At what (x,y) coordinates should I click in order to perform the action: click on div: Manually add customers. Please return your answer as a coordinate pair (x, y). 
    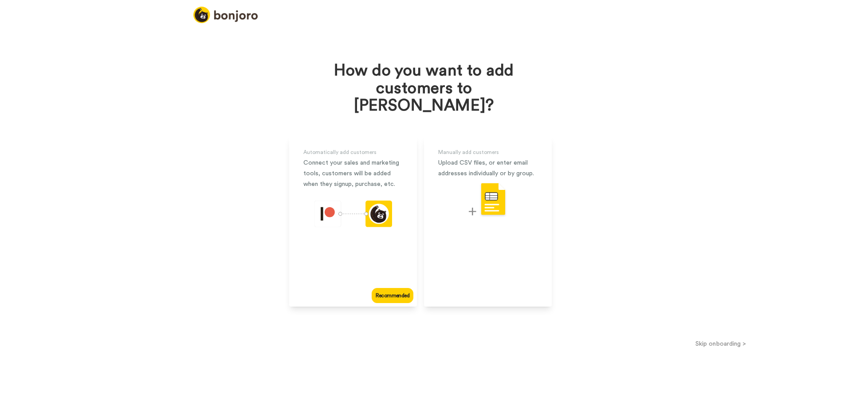
    Looking at the image, I should click on (488, 152).